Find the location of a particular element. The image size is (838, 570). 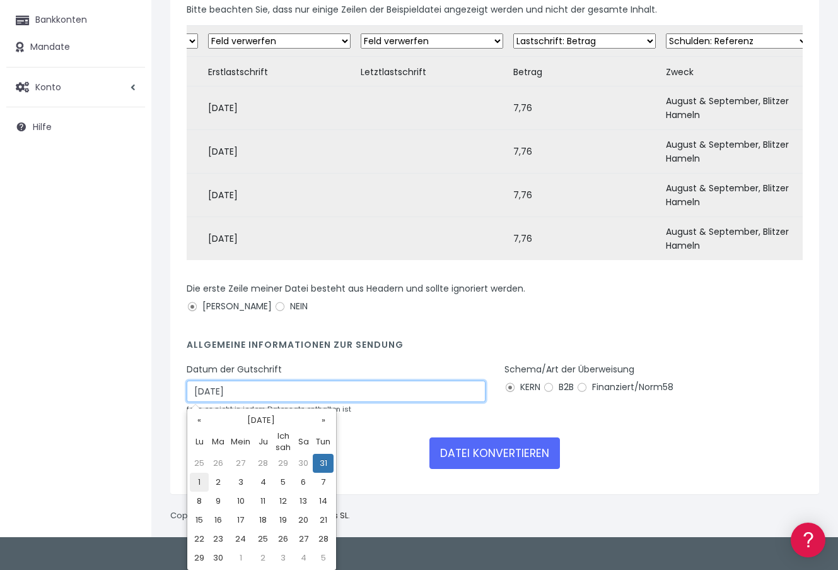

font: Ma is located at coordinates (218, 441).